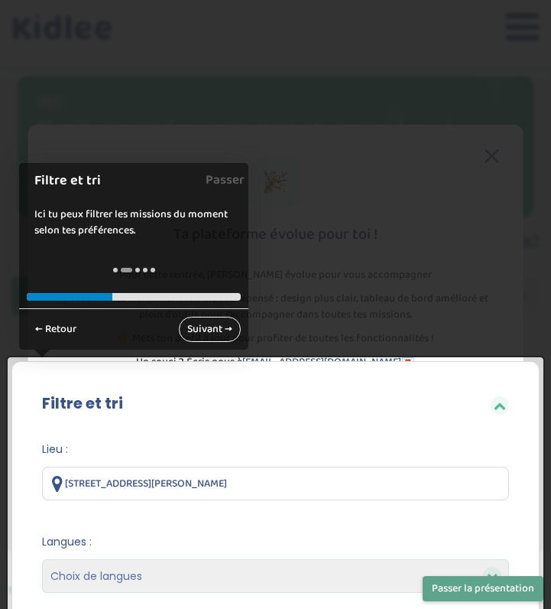 This screenshot has height=609, width=551. Describe the element at coordinates (483, 588) in the screenshot. I see `button: Passer la présentation` at that location.